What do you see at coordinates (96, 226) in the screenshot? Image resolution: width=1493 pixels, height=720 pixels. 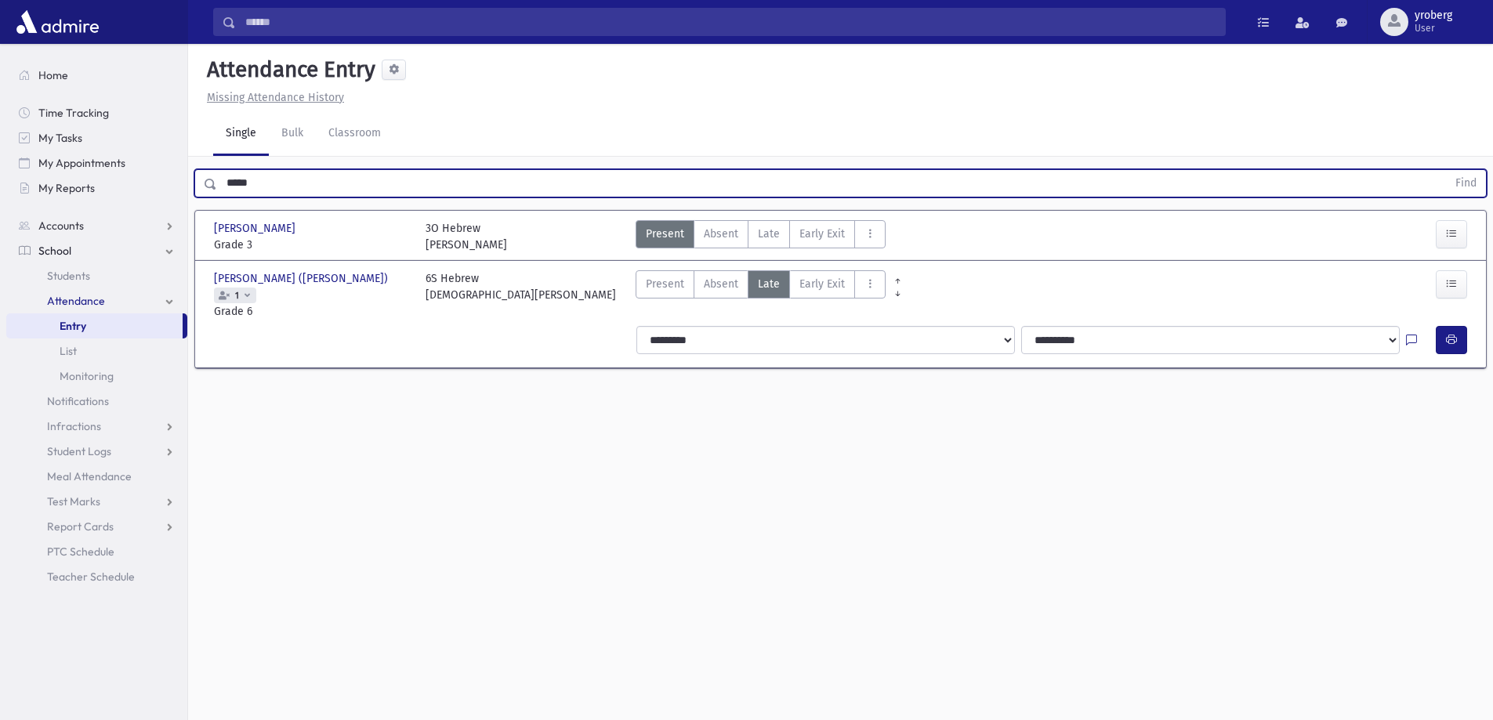 I see `a: Accounts` at bounding box center [96, 226].